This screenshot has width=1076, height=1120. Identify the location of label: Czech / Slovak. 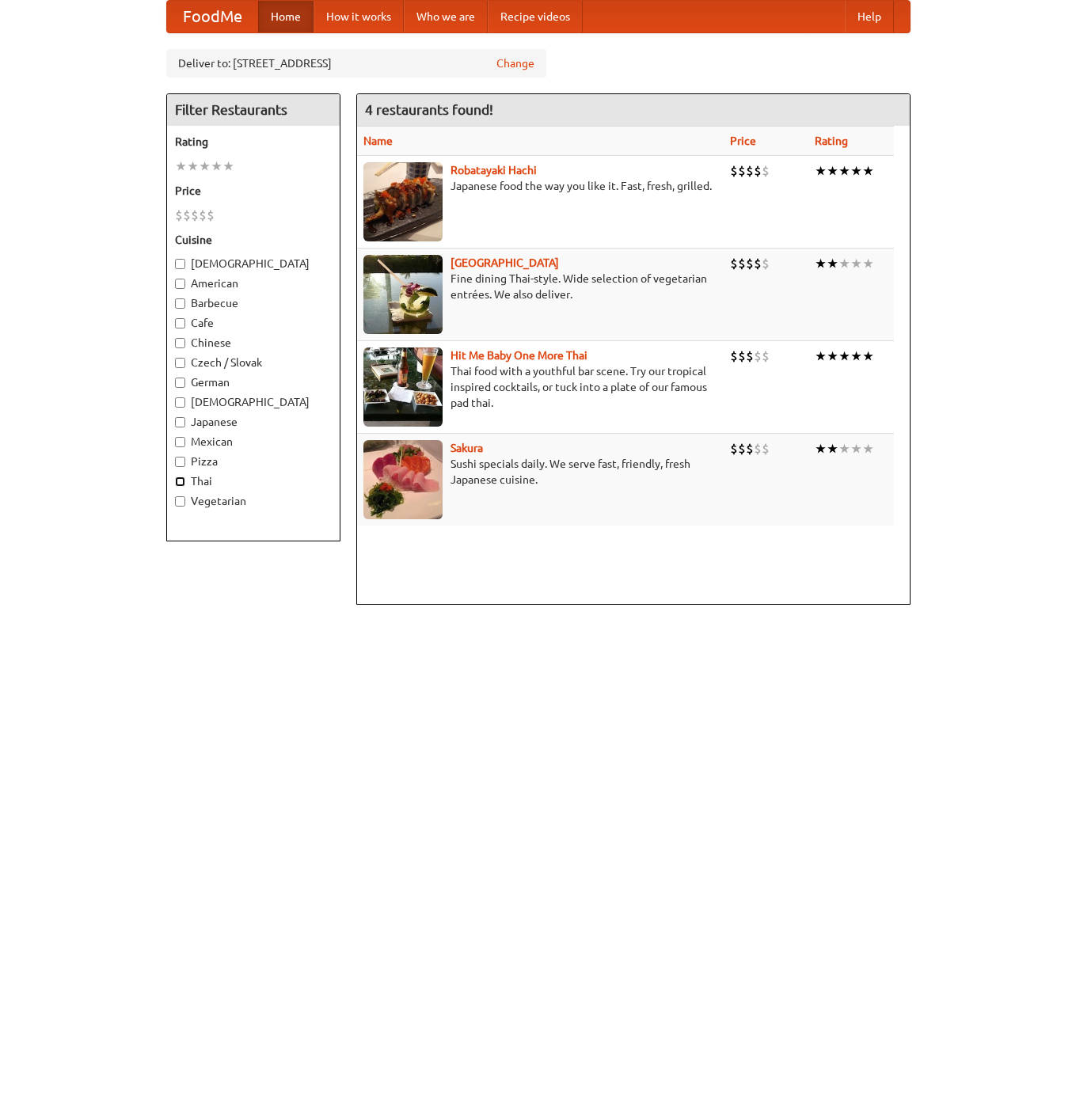
(254, 363).